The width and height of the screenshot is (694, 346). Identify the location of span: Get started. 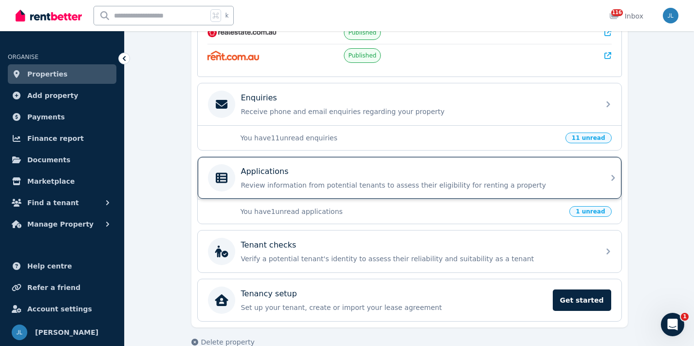
(582, 300).